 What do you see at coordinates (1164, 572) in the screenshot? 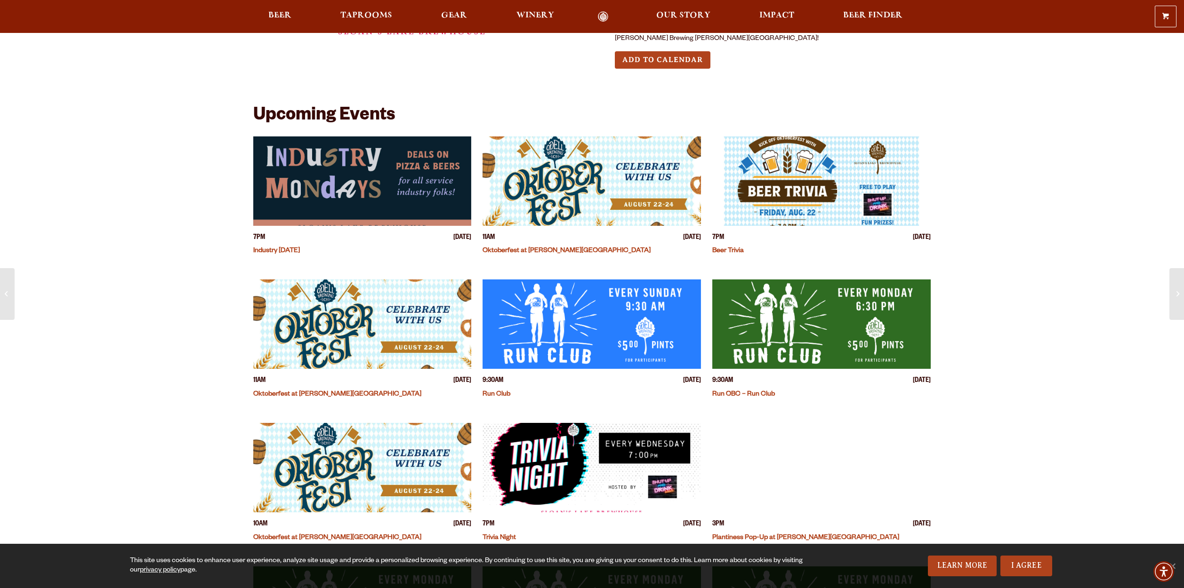
I see `div: Accessibility Menu` at bounding box center [1164, 572].